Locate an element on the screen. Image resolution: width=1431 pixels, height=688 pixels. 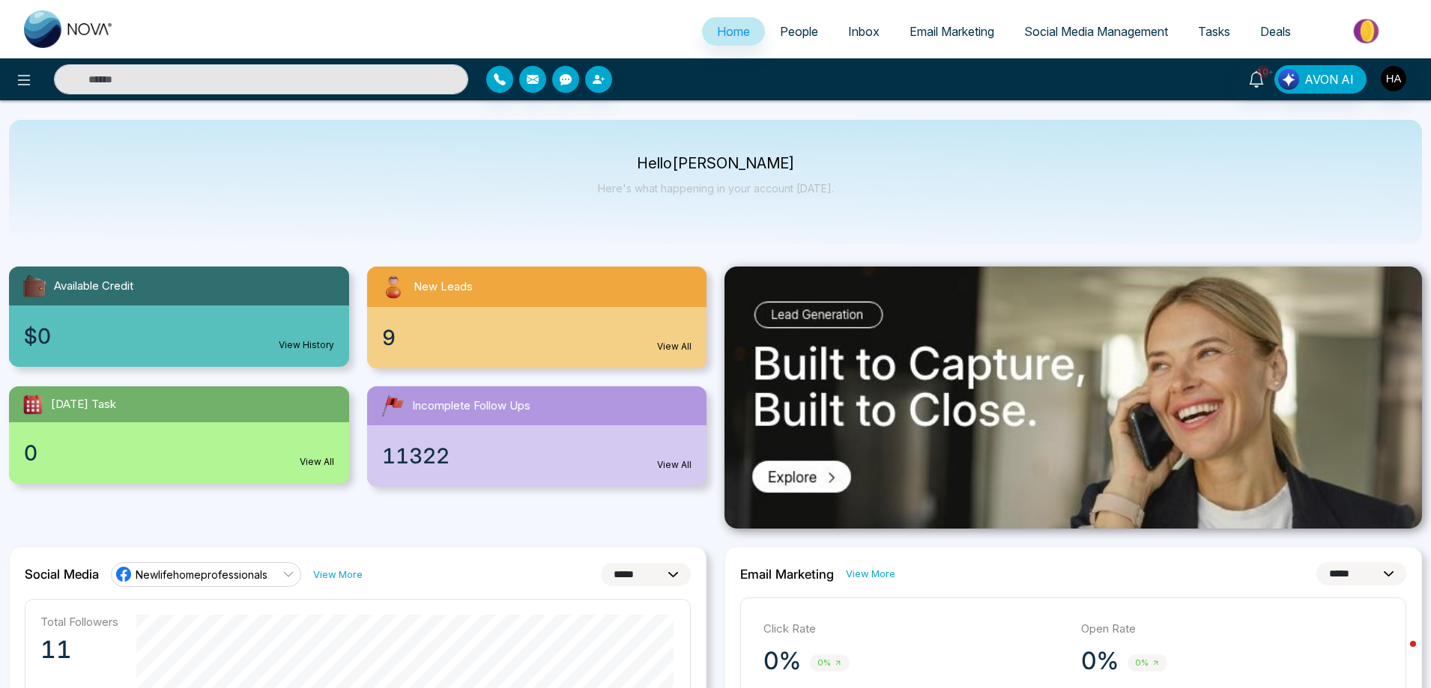
img: Nova CRM Logo is located at coordinates (69, 29).